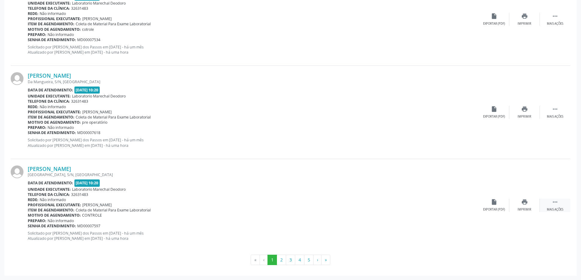  What do you see at coordinates (290, 260) in the screenshot?
I see `ul: Pagination` at bounding box center [290, 260].